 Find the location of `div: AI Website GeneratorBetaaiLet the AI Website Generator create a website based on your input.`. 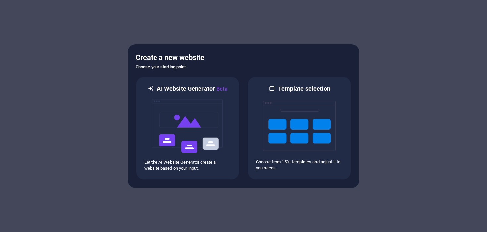

div: AI Website GeneratorBetaaiLet the AI Website Generator create a website based on your input. is located at coordinates (188, 128).